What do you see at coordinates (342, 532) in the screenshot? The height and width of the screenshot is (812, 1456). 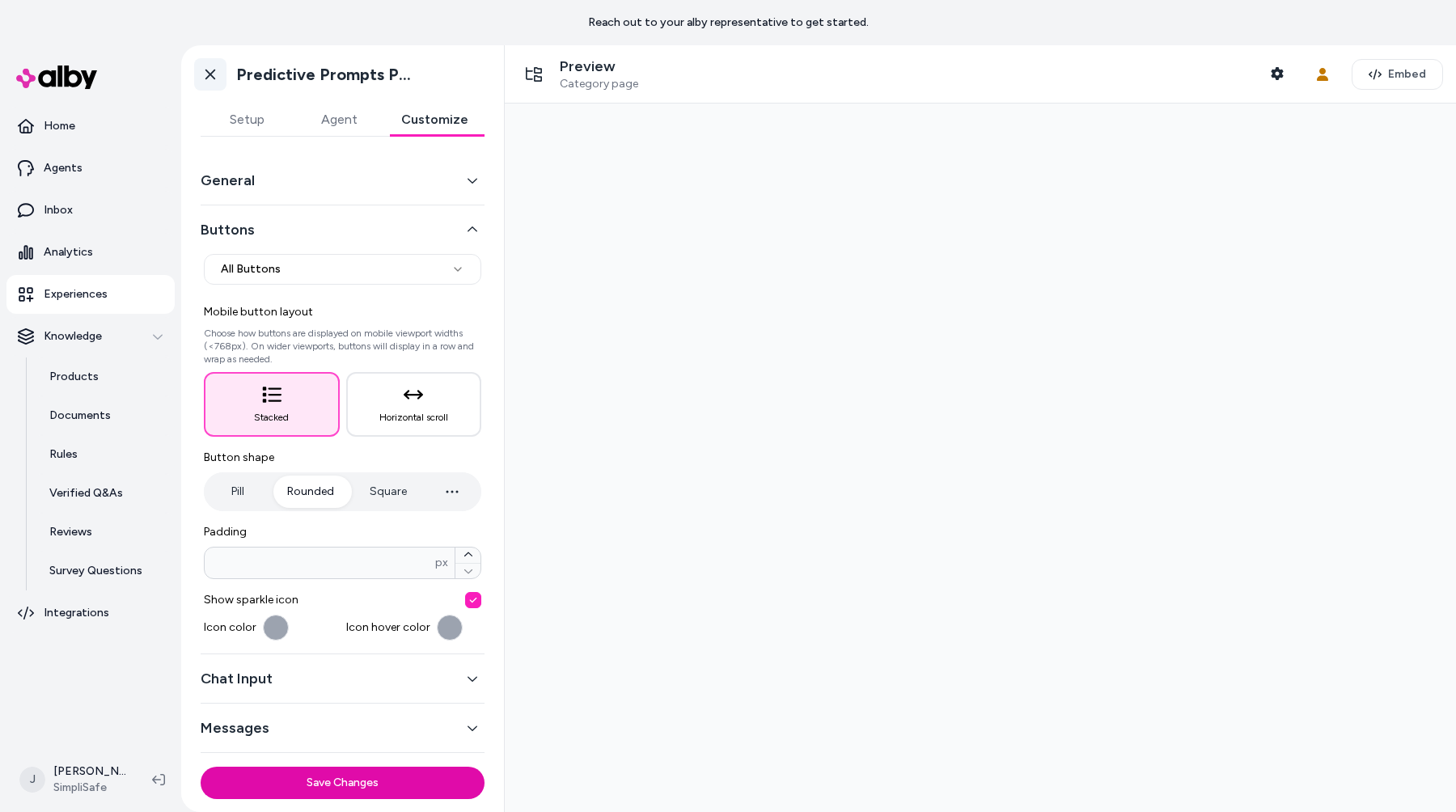 I see `label: Padding` at bounding box center [342, 532].